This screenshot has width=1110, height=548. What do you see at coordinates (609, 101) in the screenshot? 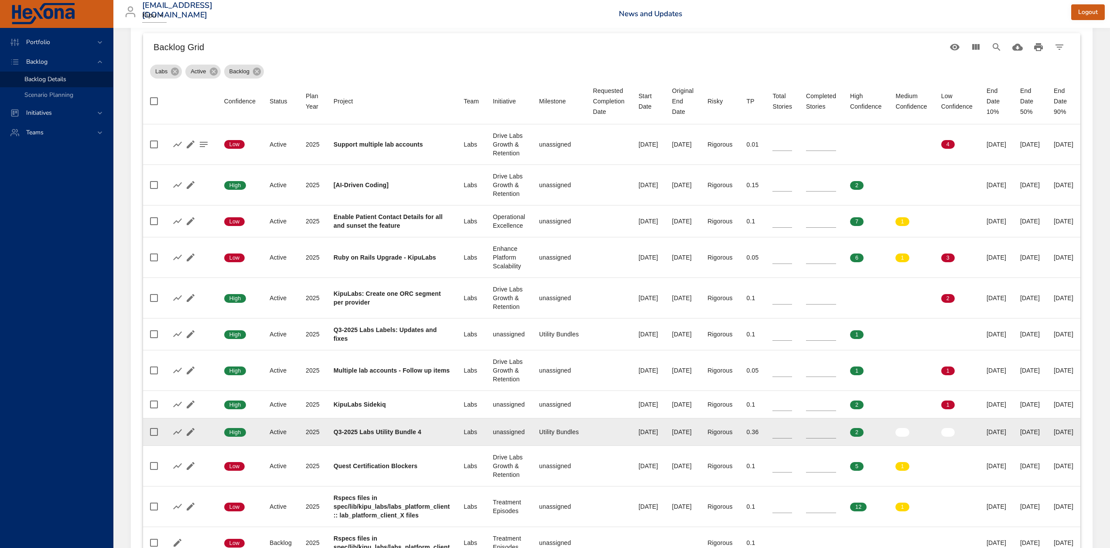
I see `div: Requested Completion Date` at bounding box center [609, 101].